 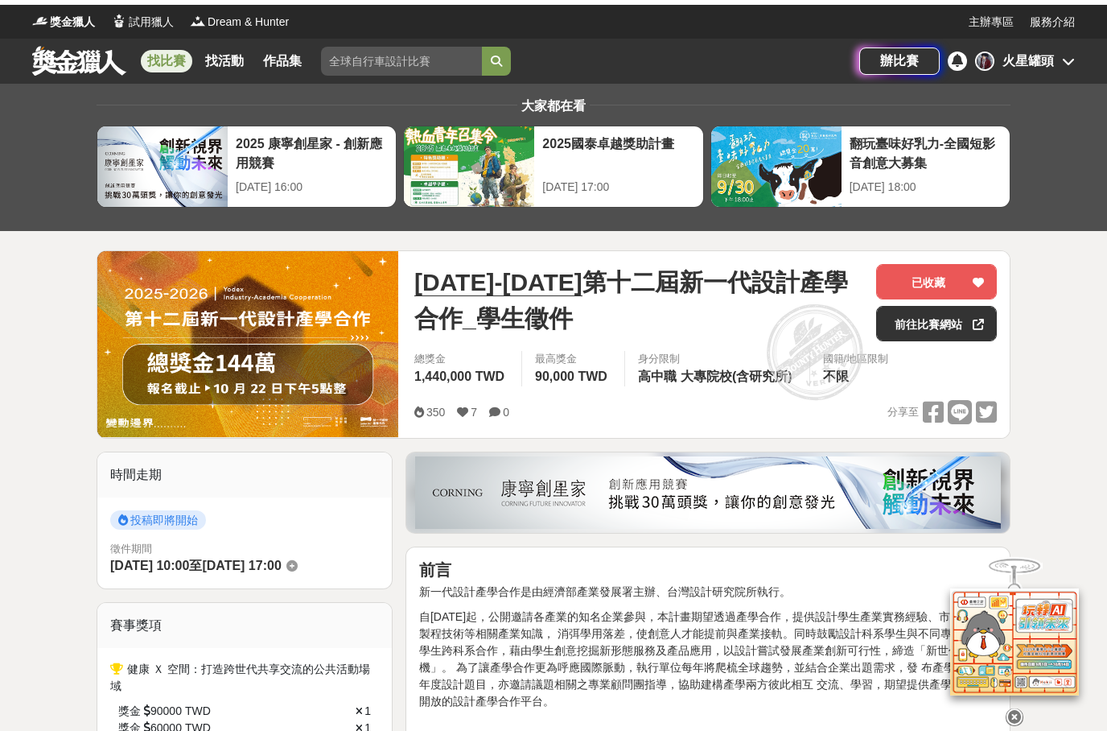 I want to click on img: be6ed63e-7b41-4cb8-917a-a53bd949b1b4.png, so click(x=708, y=488).